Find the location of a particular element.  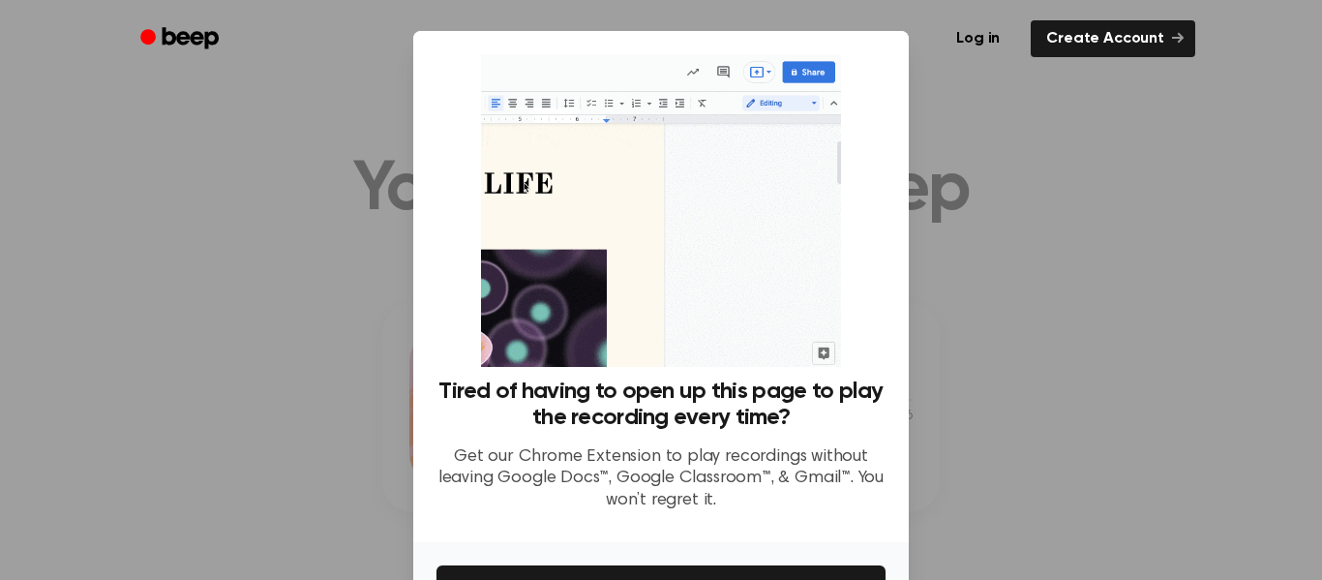

p: Get our Chrome Extension to play recordings without leaving Google Docs™, Google Classroom™, & Gm... is located at coordinates (661, 479).